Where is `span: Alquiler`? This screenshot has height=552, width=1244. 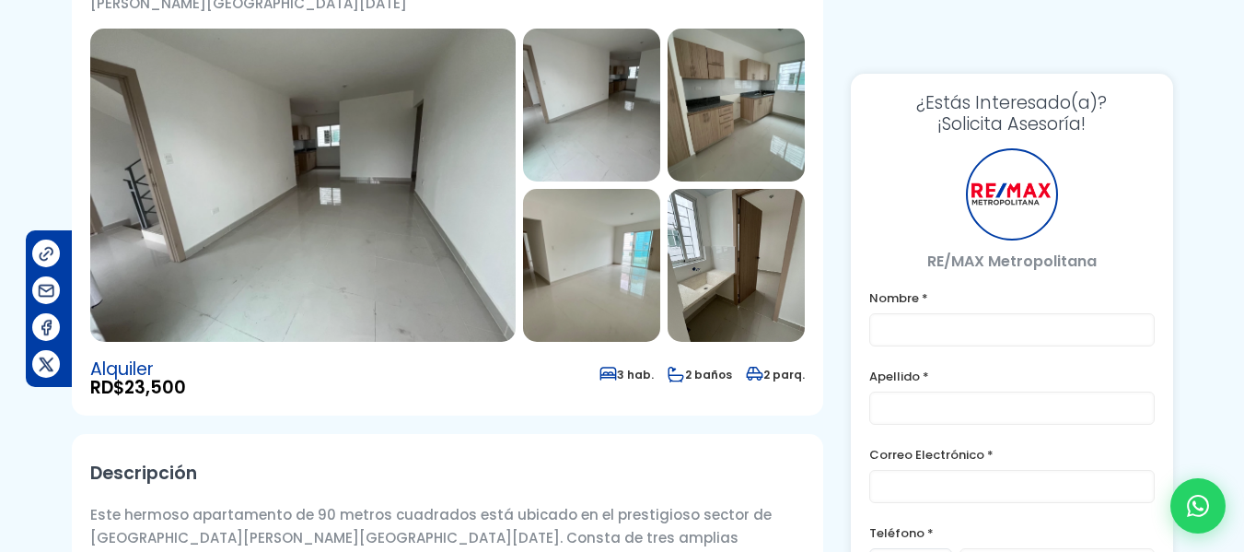 span: Alquiler is located at coordinates (138, 369).